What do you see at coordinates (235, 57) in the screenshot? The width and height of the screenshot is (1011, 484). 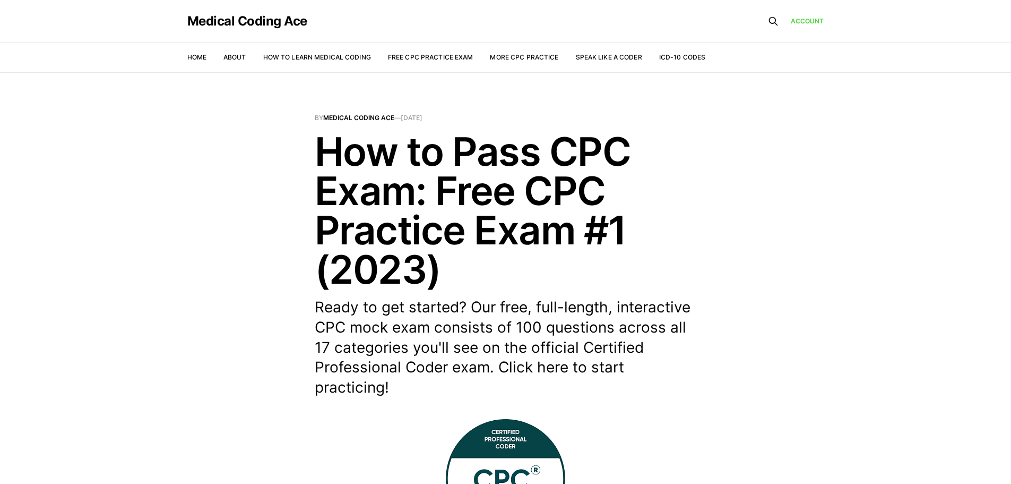 I see `a: About` at bounding box center [235, 57].